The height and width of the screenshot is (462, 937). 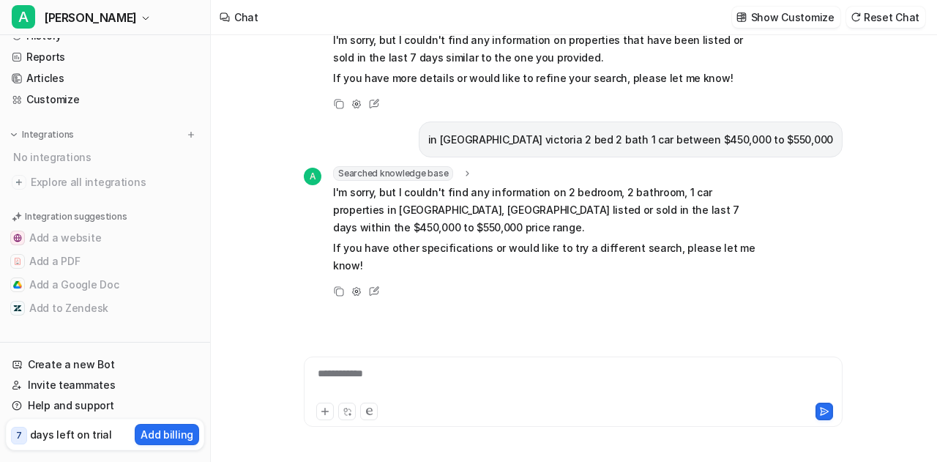 I want to click on a: Create a new Bot, so click(x=105, y=364).